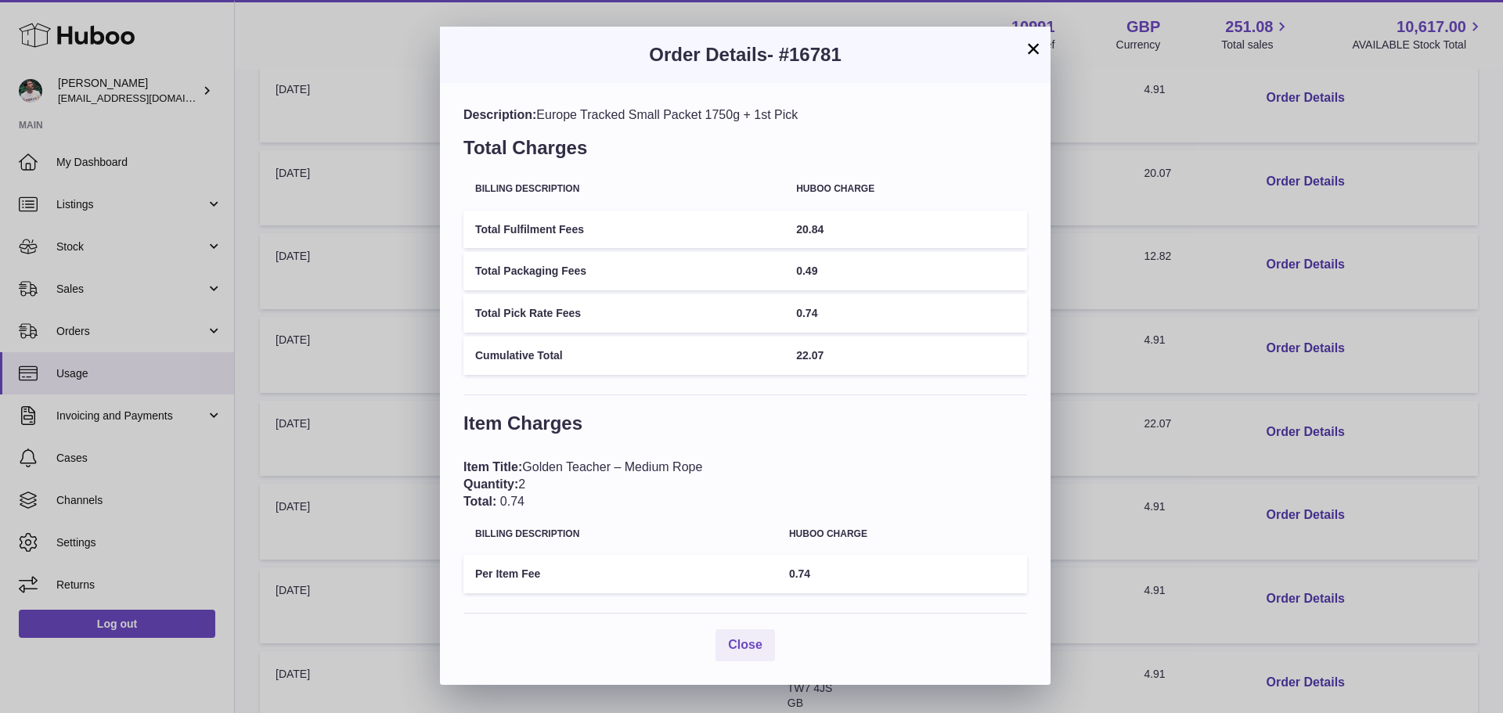 This screenshot has height=713, width=1503. Describe the element at coordinates (624, 355) in the screenshot. I see `td: Cumulative Total` at that location.